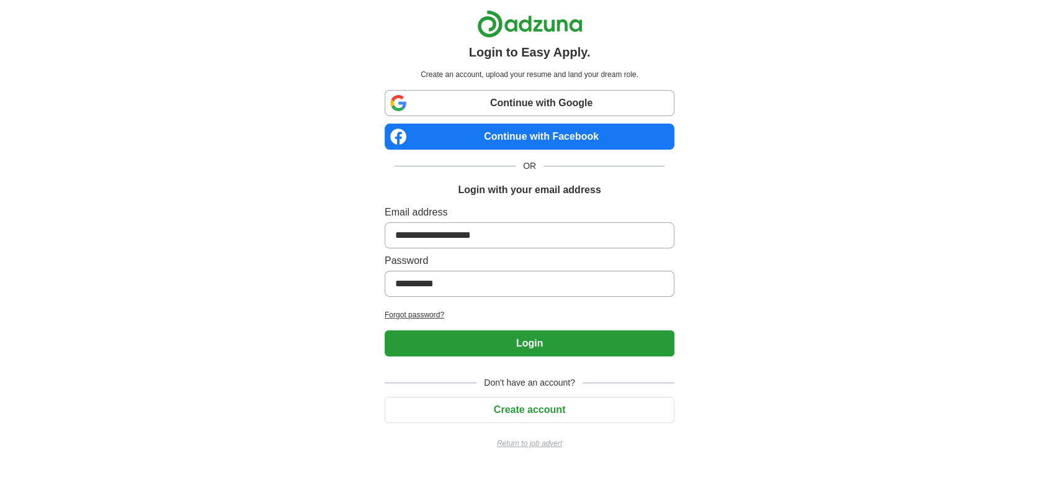 This screenshot has height=485, width=1059. Describe the element at coordinates (529, 190) in the screenshot. I see `h1: Login with your email address` at that location.